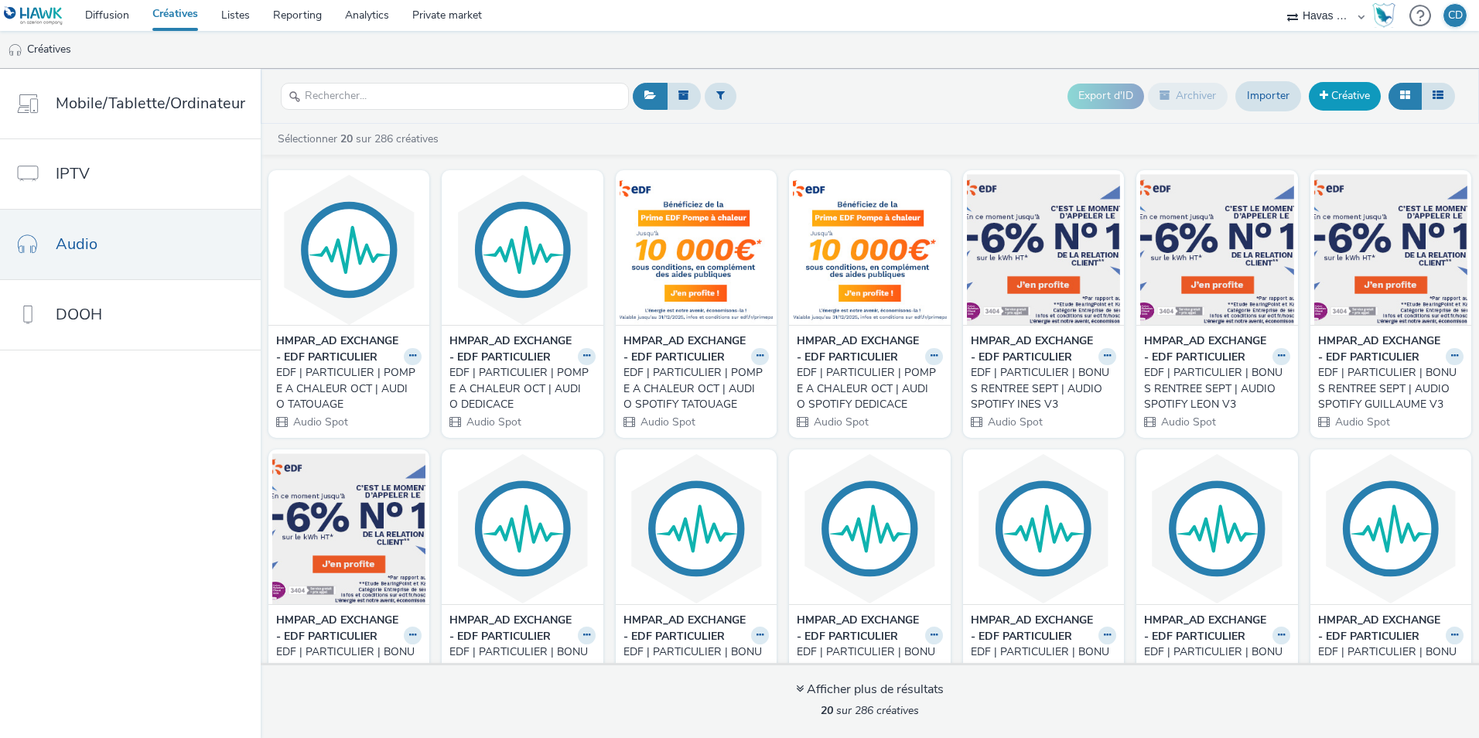  Describe the element at coordinates (1404, 96) in the screenshot. I see `button: Grille` at that location.